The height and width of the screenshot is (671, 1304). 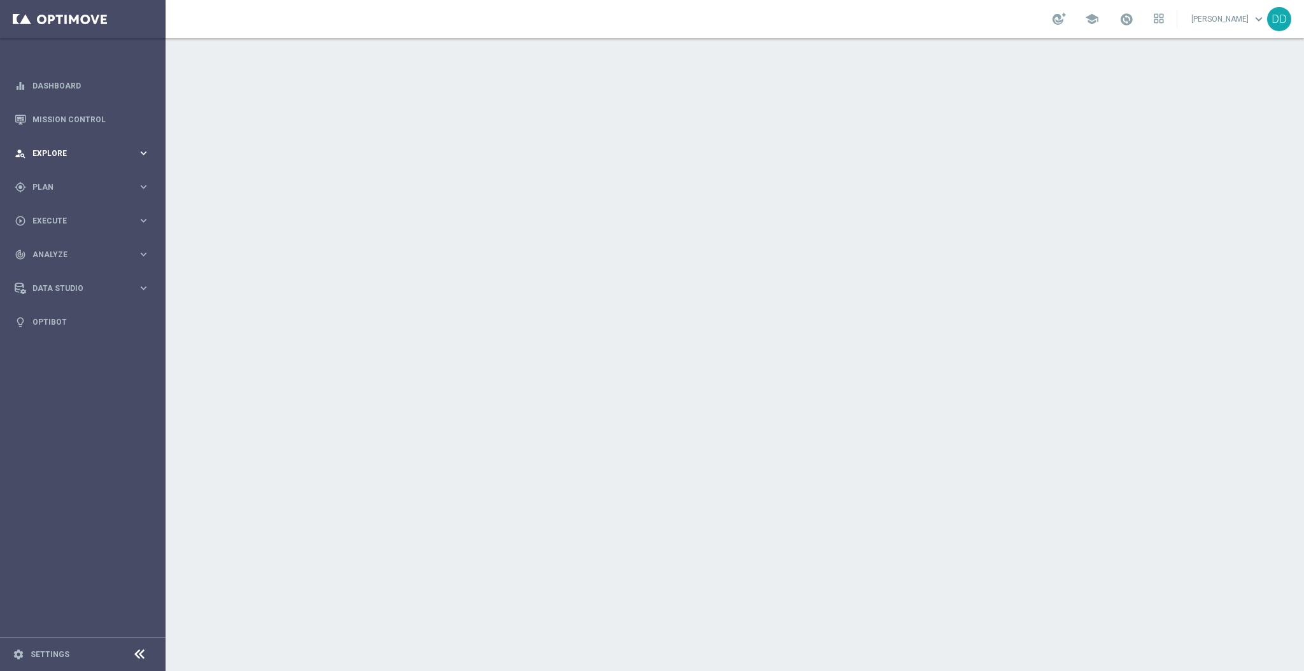 I want to click on button: gps_fixed Plan keyboard_arrow_right, so click(x=82, y=187).